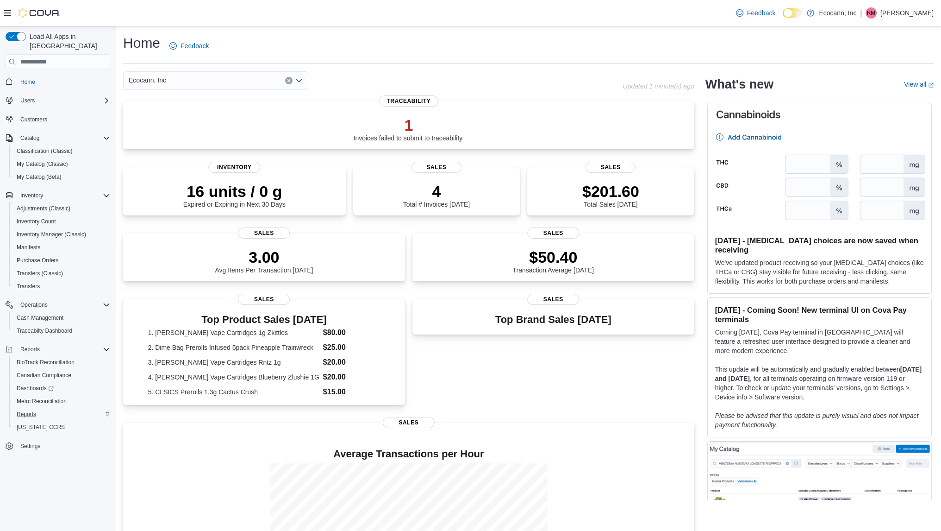  What do you see at coordinates (62, 427) in the screenshot?
I see `span: Washington CCRS` at bounding box center [62, 427].